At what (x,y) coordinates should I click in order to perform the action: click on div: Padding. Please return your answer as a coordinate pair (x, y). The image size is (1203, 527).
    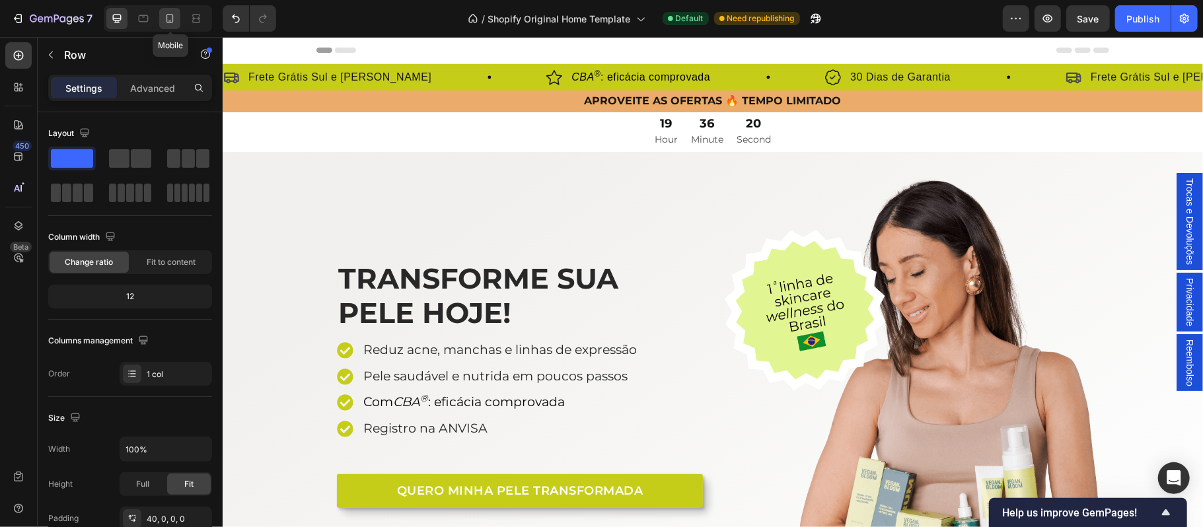
    Looking at the image, I should click on (63, 518).